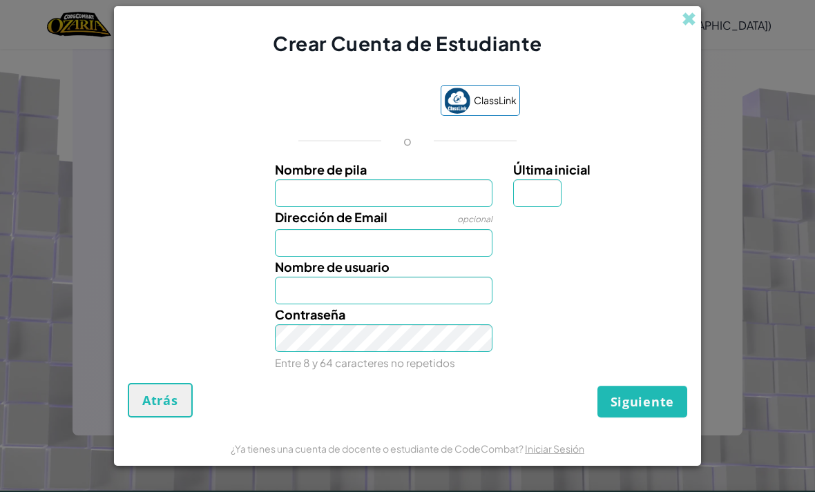  What do you see at coordinates (552, 169) in the screenshot?
I see `span: Última inicial` at bounding box center [552, 169].